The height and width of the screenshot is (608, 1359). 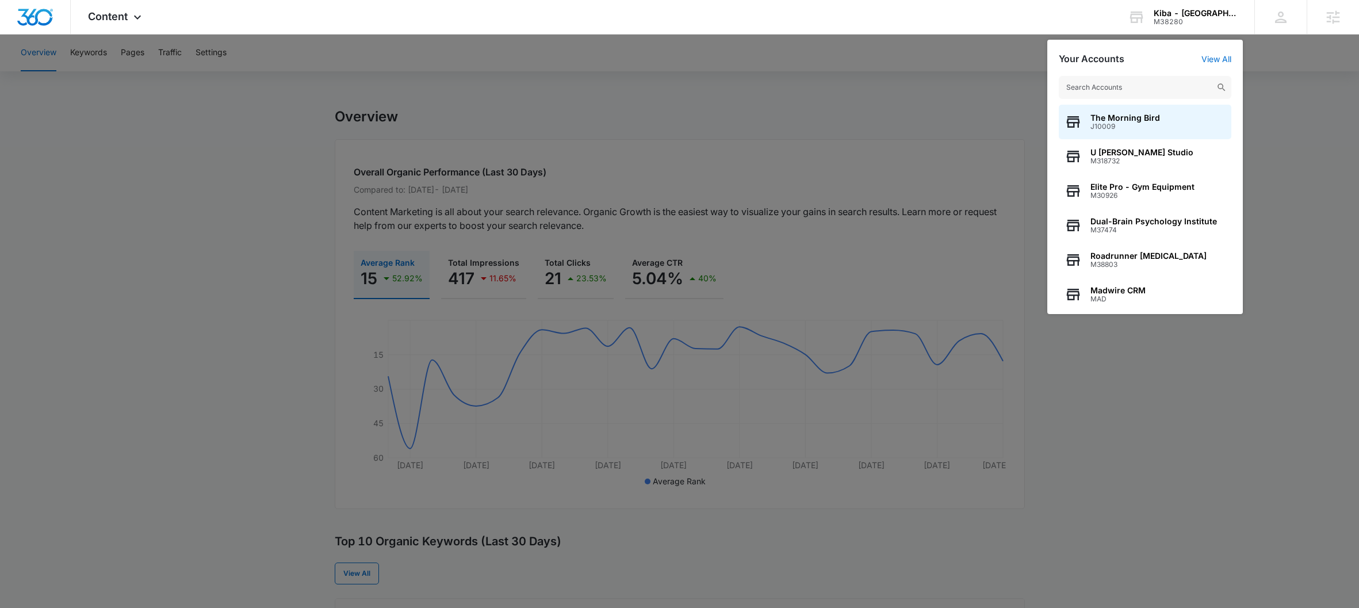 I want to click on span: M38803, so click(x=1148, y=264).